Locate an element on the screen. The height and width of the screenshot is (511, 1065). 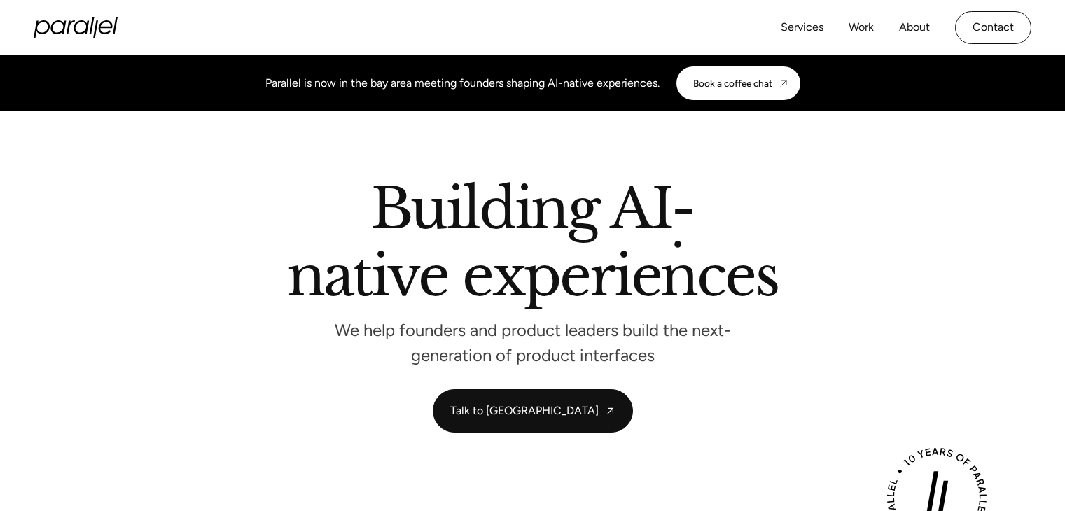
img: CTA arrow image is located at coordinates (784, 83).